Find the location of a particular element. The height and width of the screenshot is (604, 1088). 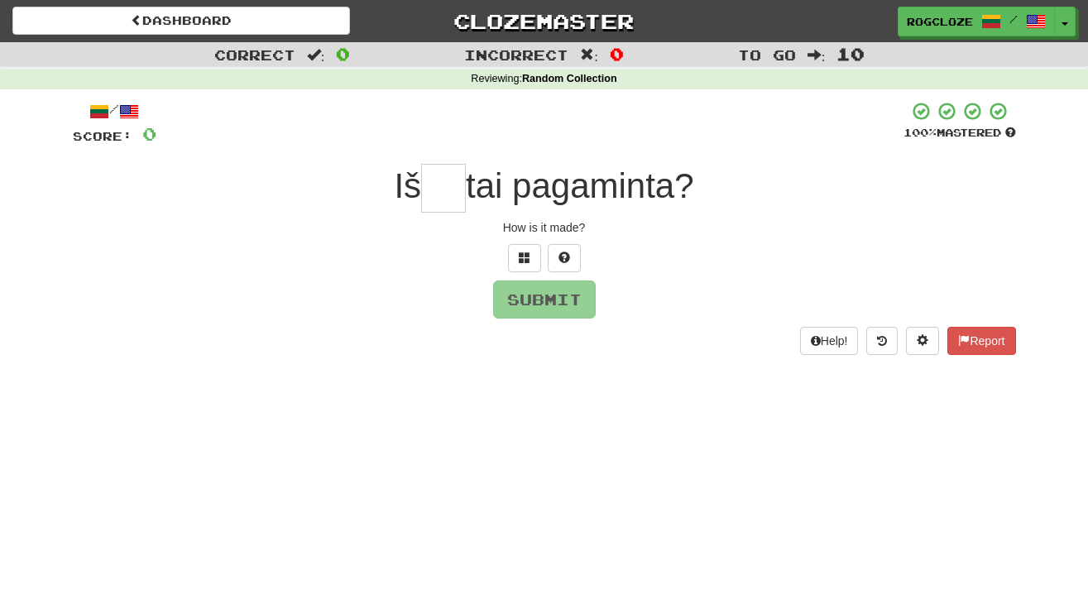

span: To go is located at coordinates (767, 55).